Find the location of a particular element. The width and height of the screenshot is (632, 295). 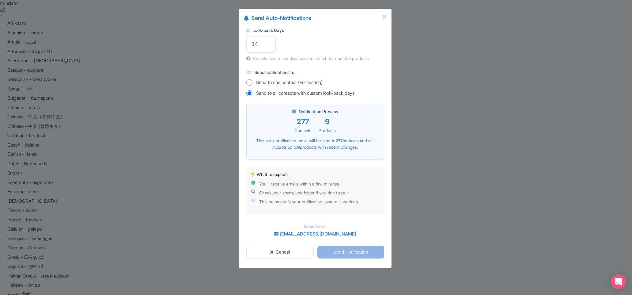

div: Products is located at coordinates (327, 130).